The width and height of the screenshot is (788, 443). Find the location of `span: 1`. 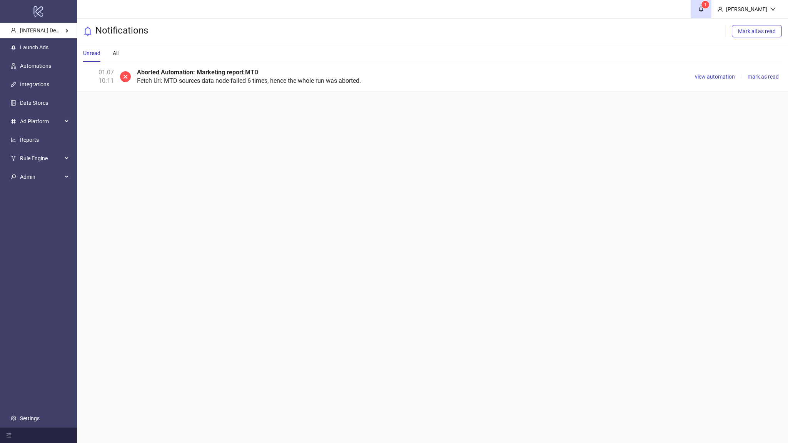

span: 1 is located at coordinates (706, 5).